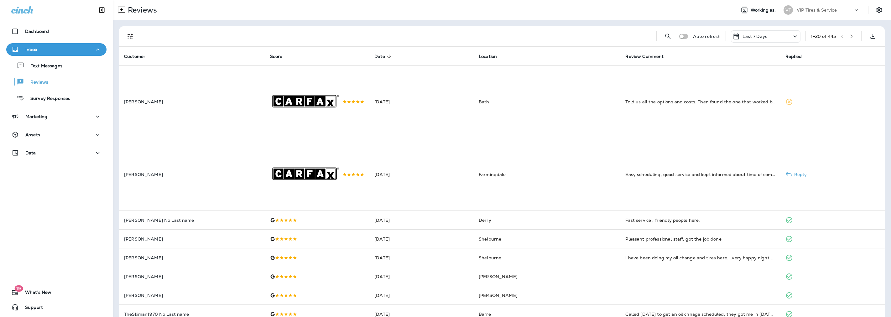  What do you see at coordinates (879, 10) in the screenshot?
I see `button: Settings` at bounding box center [879, 10].